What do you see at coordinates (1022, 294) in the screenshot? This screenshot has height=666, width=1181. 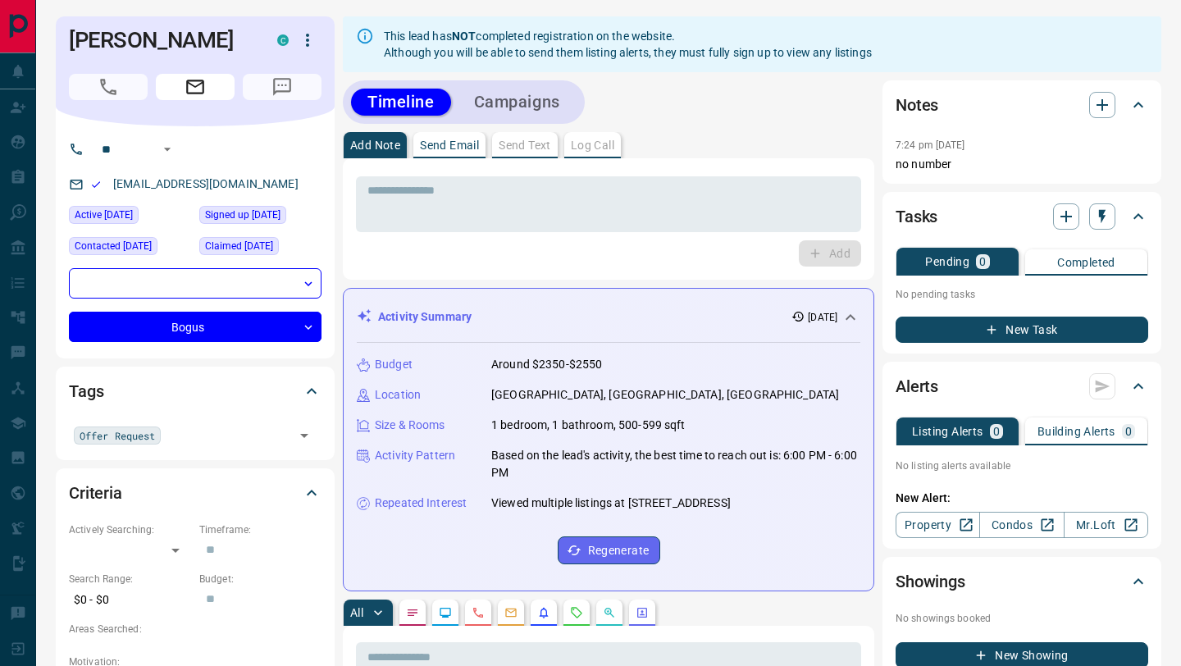 I see `p: No pending tasks` at bounding box center [1022, 294].